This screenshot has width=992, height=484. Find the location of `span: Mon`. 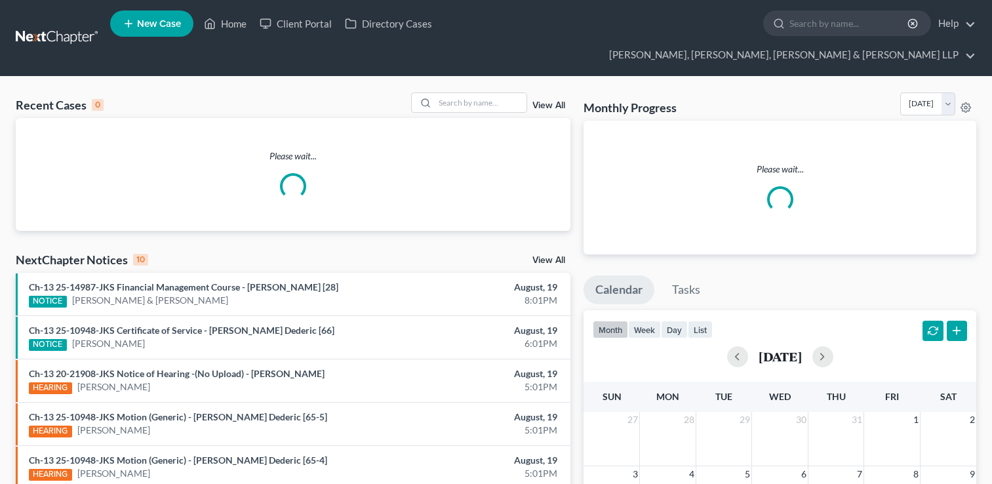

span: Mon is located at coordinates (667, 396).